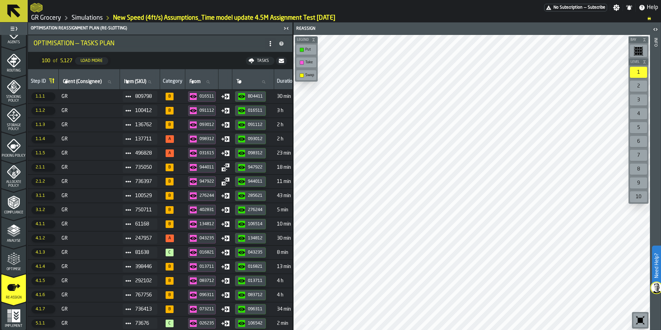  Describe the element at coordinates (616, 8) in the screenshot. I see `label: button-toggle-Settings` at that location.